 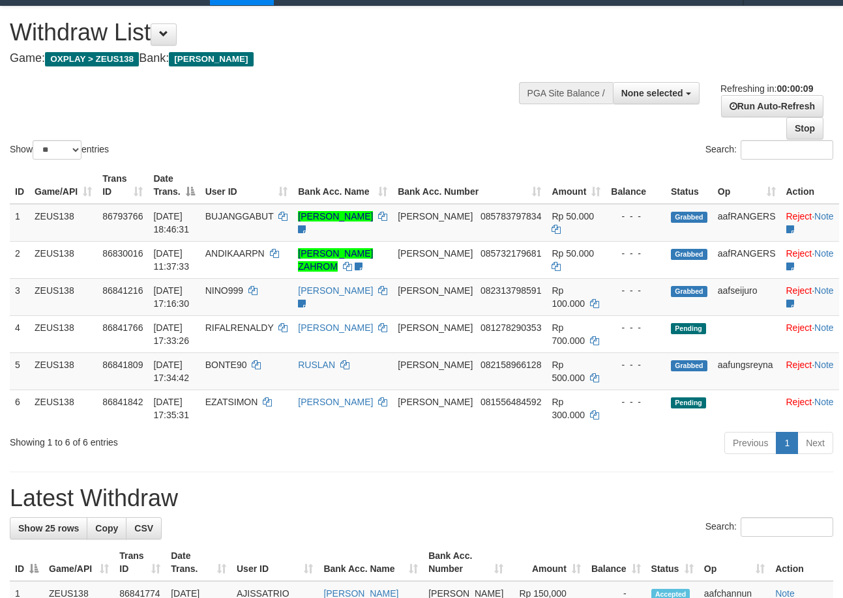 I want to click on td: 4, so click(x=20, y=334).